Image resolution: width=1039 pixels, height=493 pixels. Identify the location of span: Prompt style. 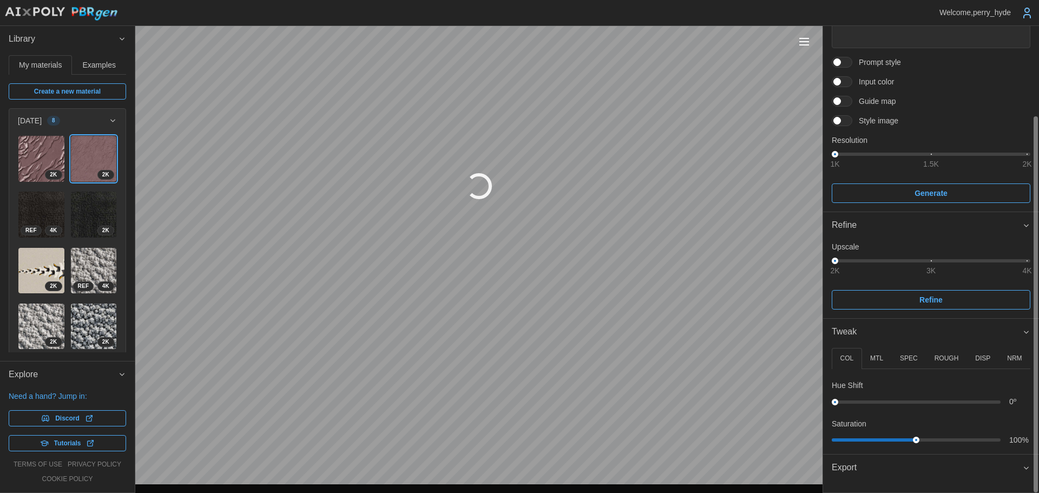
(877, 62).